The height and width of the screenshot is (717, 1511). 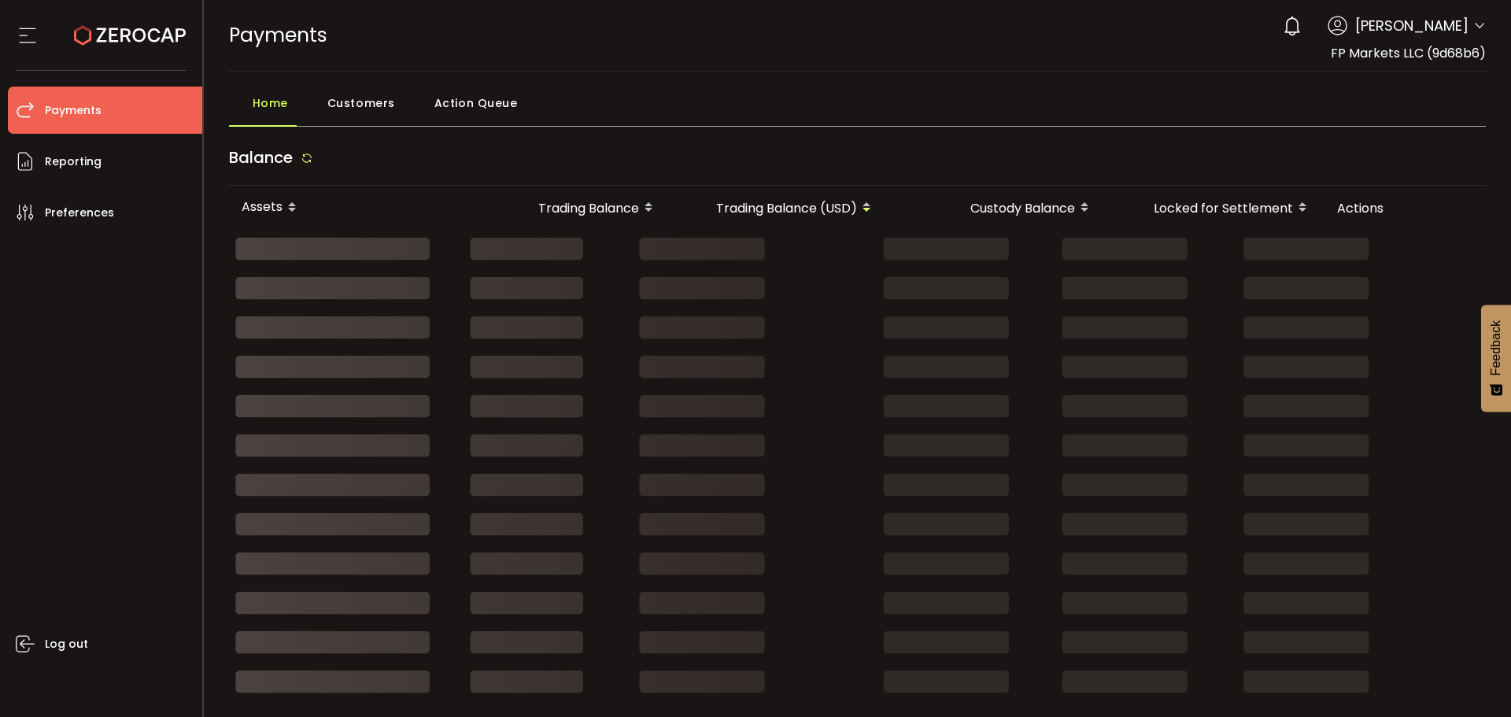 What do you see at coordinates (571, 208) in the screenshot?
I see `div: Trading Balance` at bounding box center [571, 208].